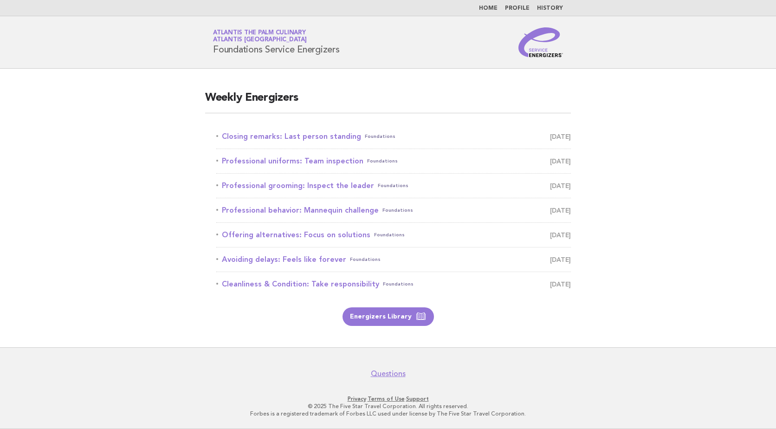 Image resolution: width=776 pixels, height=429 pixels. I want to click on h2: Weekly Energizers, so click(388, 102).